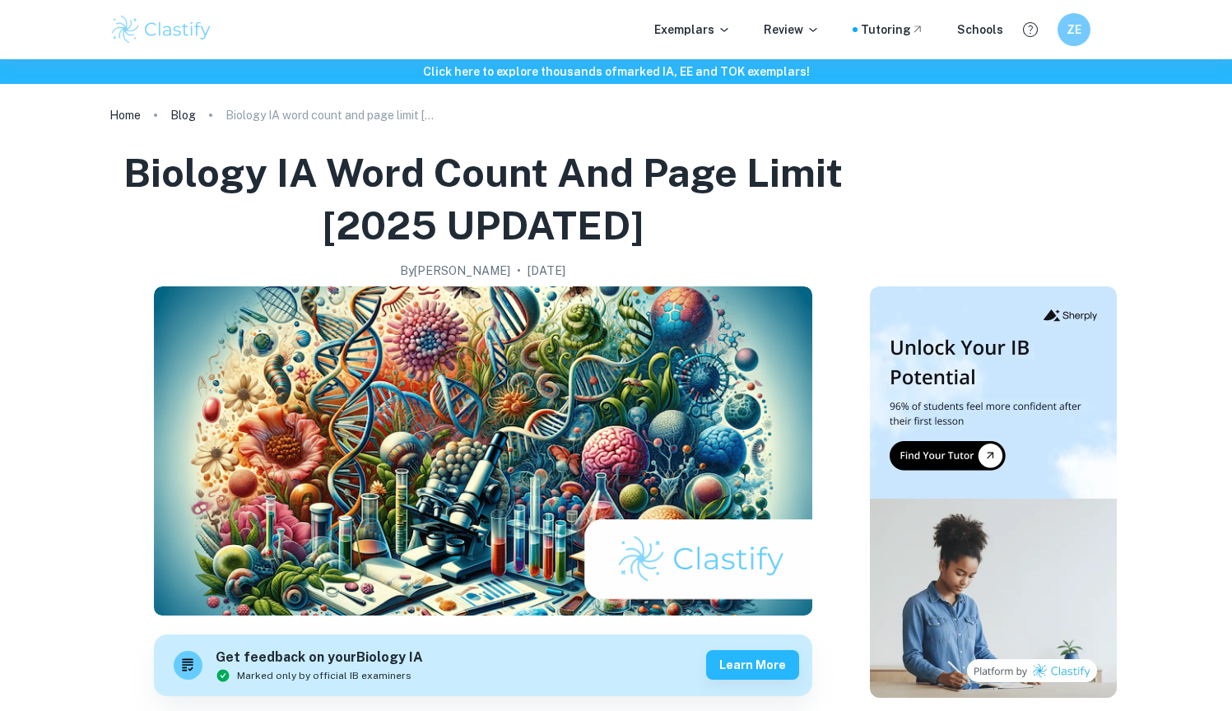 This screenshot has height=711, width=1232. I want to click on img: Biology IA word count and page limit [2025 UPDATED] cover image, so click(483, 451).